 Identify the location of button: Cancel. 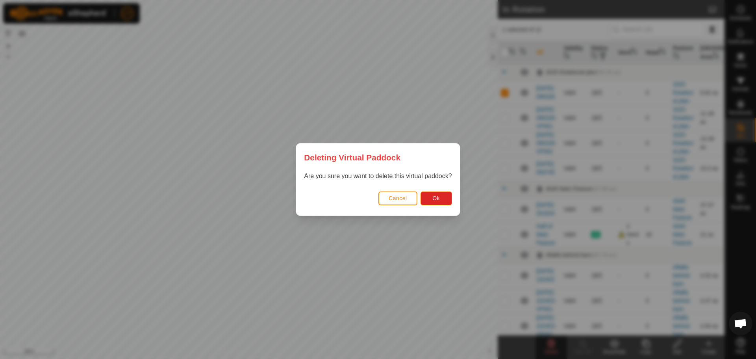
(398, 198).